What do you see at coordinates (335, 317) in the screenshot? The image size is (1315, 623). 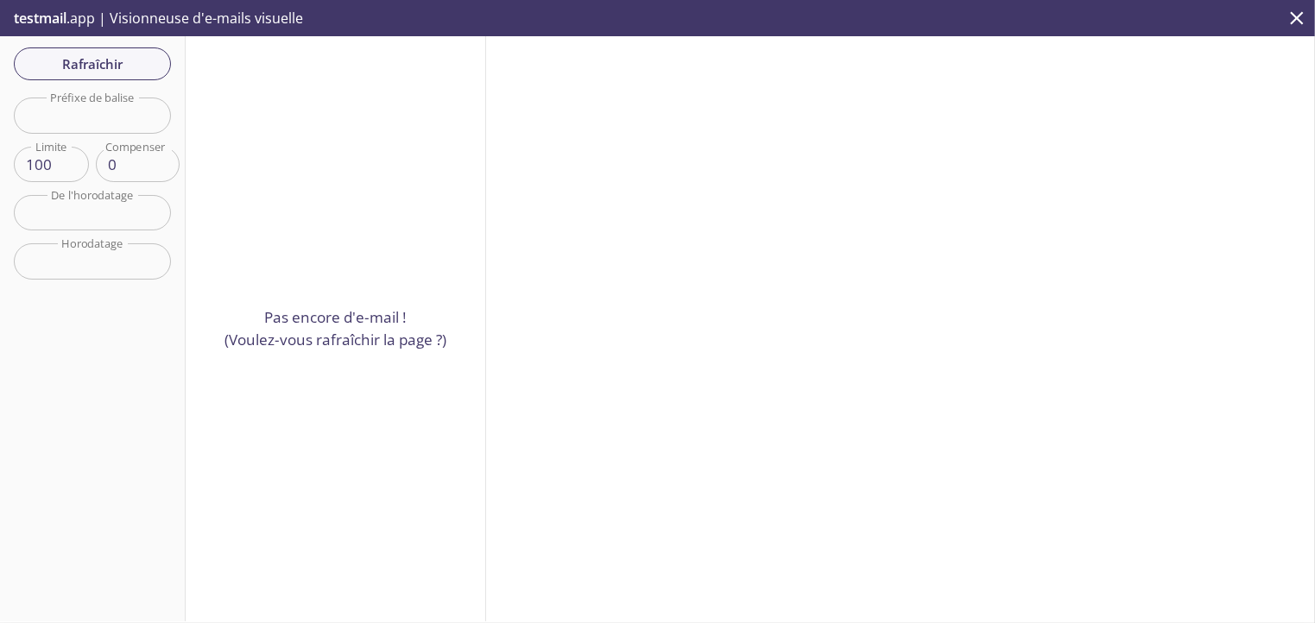 I see `font: Pas encore d'e-mail !` at bounding box center [335, 317].